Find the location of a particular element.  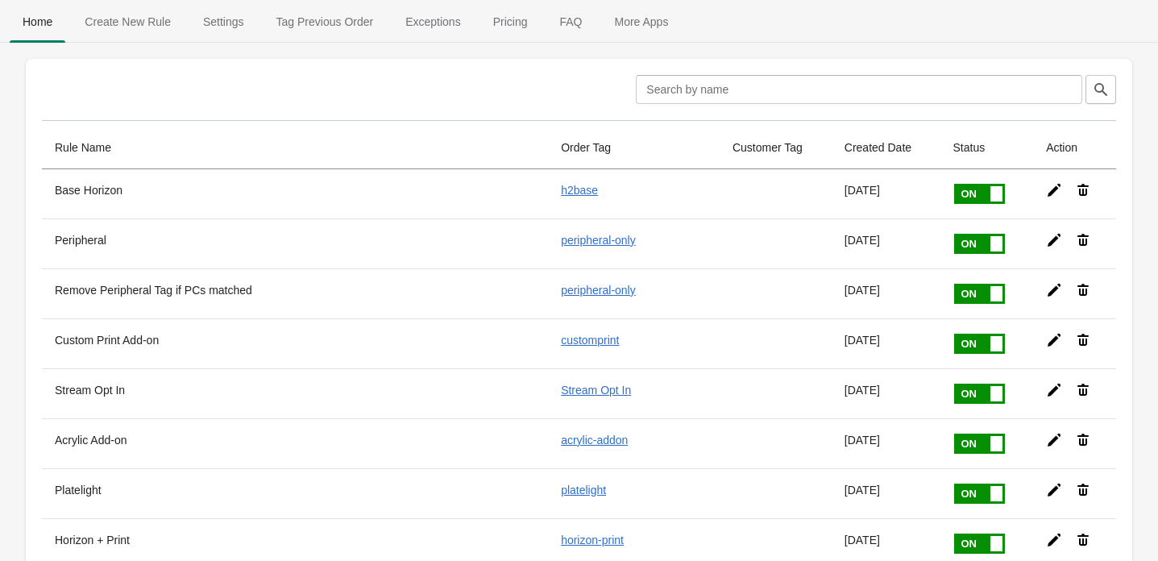

th: Platelight is located at coordinates (295, 493).